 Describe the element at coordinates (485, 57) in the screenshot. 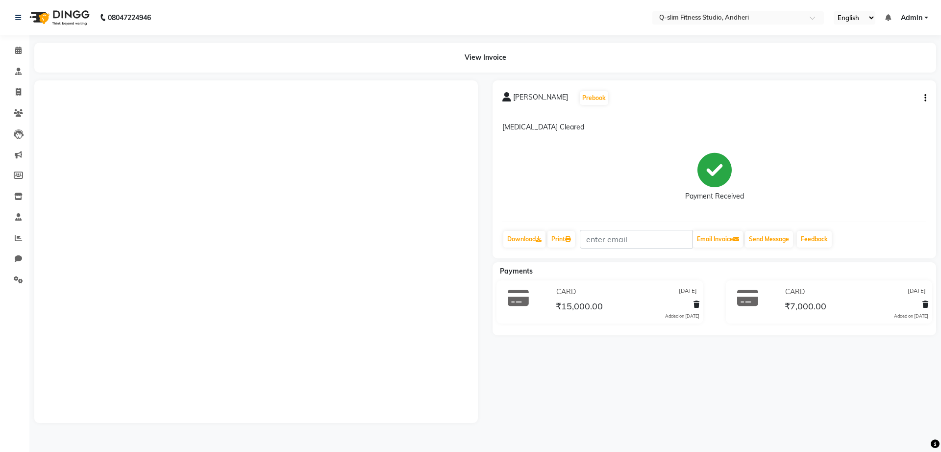

I see `div: View Invoice` at that location.